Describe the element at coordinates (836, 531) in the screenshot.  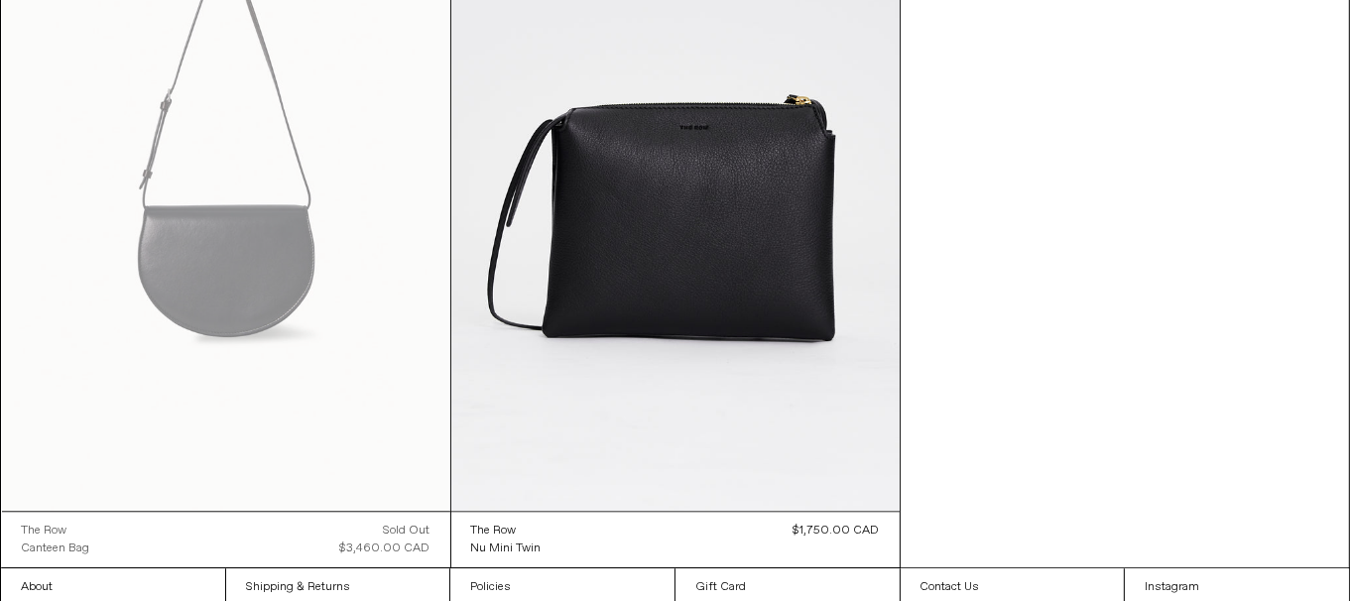
I see `div: $1,750.00 CAD` at that location.